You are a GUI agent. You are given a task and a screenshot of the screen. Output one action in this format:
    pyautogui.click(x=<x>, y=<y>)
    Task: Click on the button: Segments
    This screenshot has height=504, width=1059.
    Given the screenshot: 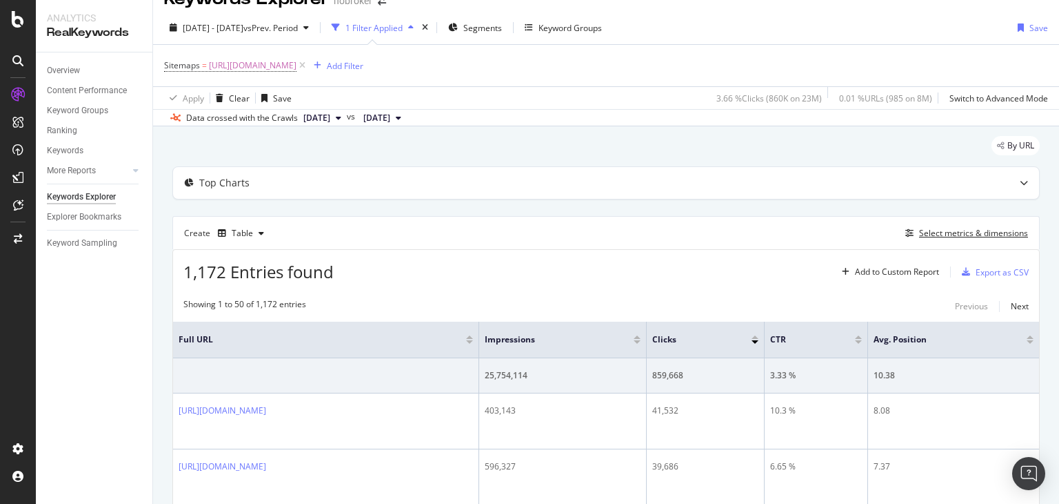 What is the action you would take?
    pyautogui.click(x=475, y=28)
    